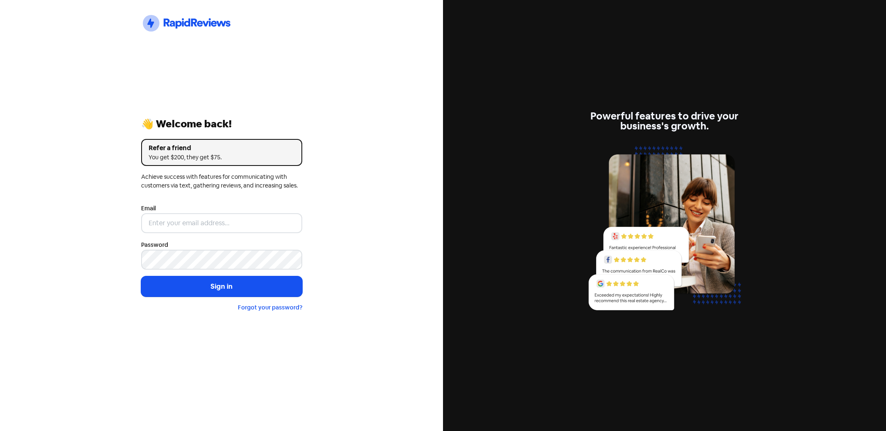 Image resolution: width=886 pixels, height=431 pixels. I want to click on label: Password, so click(154, 245).